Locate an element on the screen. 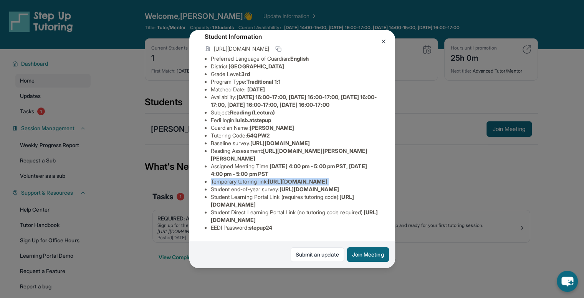  li: Eedi login : is located at coordinates (295, 120).